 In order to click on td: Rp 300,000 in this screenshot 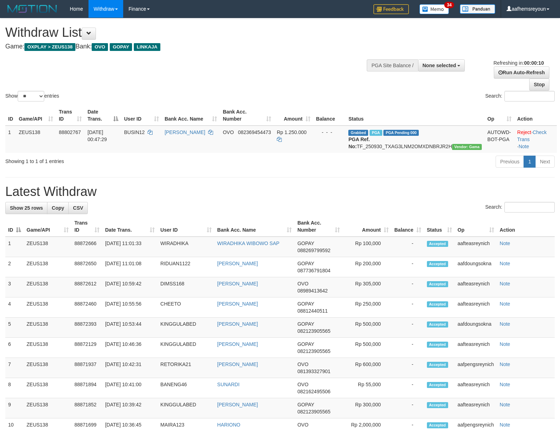, I will do `click(367, 408)`.